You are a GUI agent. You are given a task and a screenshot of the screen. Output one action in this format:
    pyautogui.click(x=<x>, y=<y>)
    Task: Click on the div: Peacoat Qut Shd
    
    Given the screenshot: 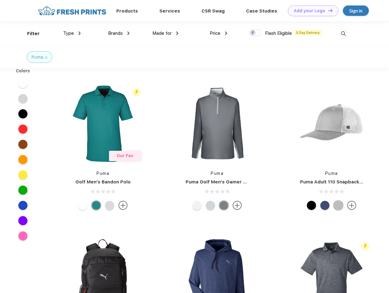 What is the action you would take?
    pyautogui.click(x=325, y=205)
    